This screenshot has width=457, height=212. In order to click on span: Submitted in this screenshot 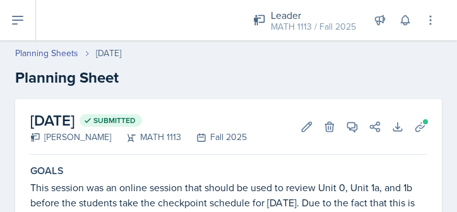, I will do `click(114, 121)`.